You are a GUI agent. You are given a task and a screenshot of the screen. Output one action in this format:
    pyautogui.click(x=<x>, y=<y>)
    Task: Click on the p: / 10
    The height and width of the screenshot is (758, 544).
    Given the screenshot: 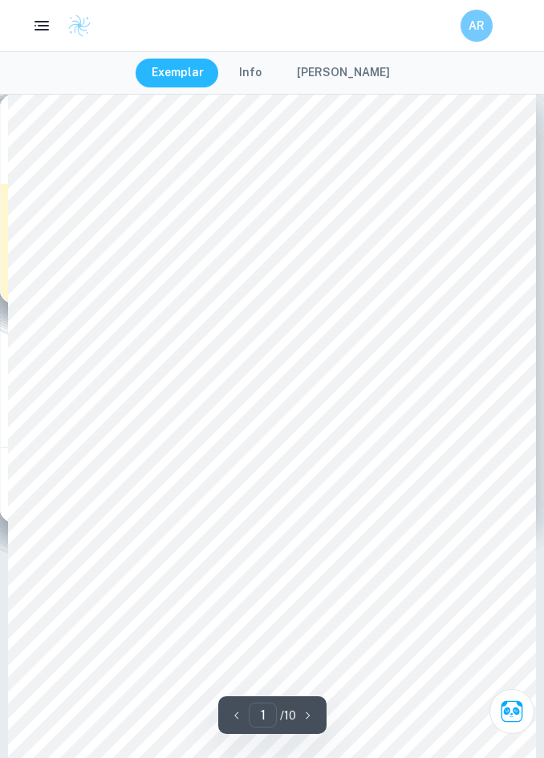 What is the action you would take?
    pyautogui.click(x=288, y=716)
    